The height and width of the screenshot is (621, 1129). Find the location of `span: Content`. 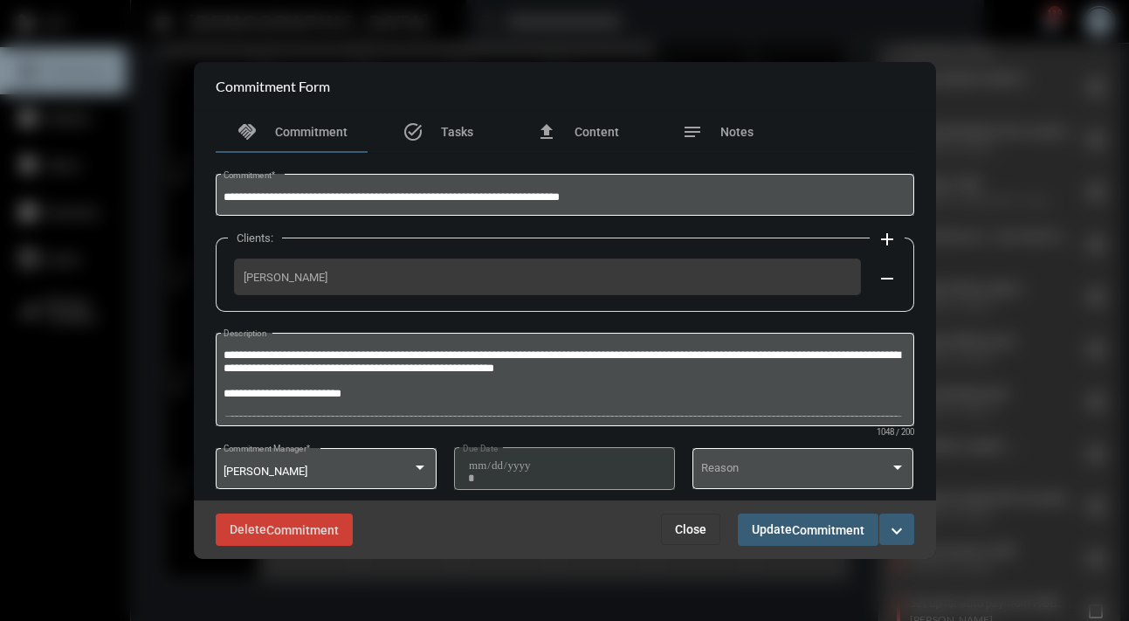

span: Content is located at coordinates (596, 132).